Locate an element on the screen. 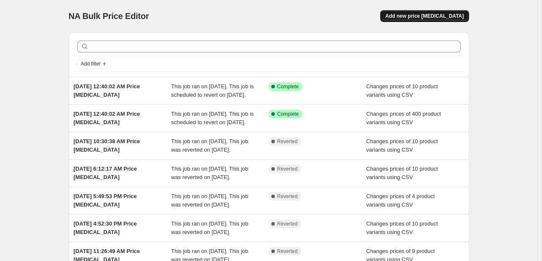  span: Changes prices of 400 product variants using CSV is located at coordinates (403, 118).